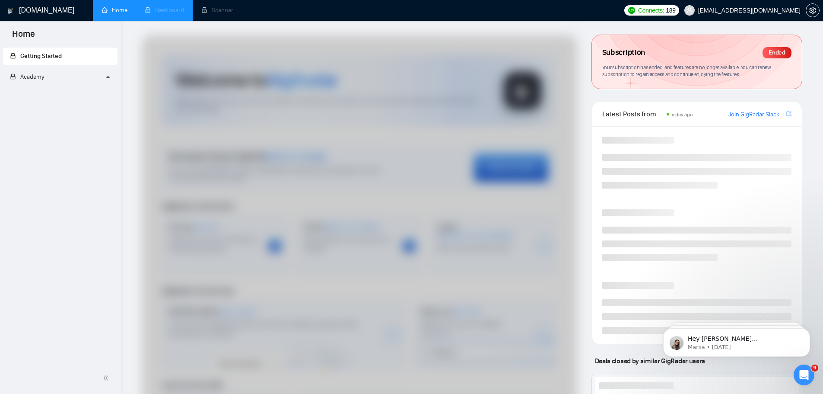 This screenshot has height=394, width=823. Describe the element at coordinates (26, 33) in the screenshot. I see `img: Profile image for Mariia` at that location.